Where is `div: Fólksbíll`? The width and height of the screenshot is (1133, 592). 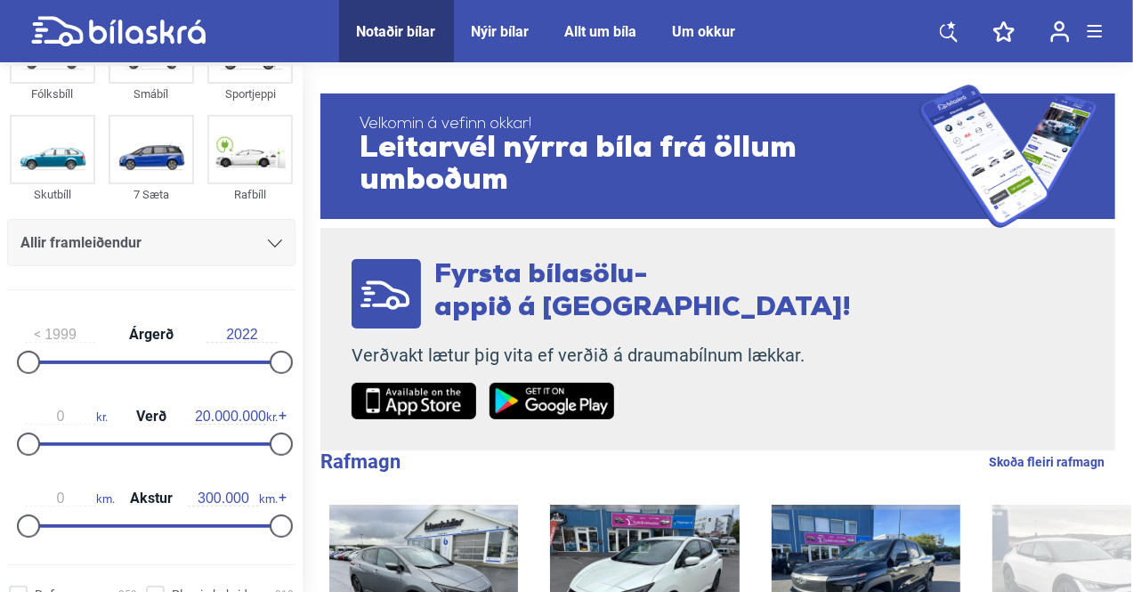
div: Fólksbíll is located at coordinates (52, 93).